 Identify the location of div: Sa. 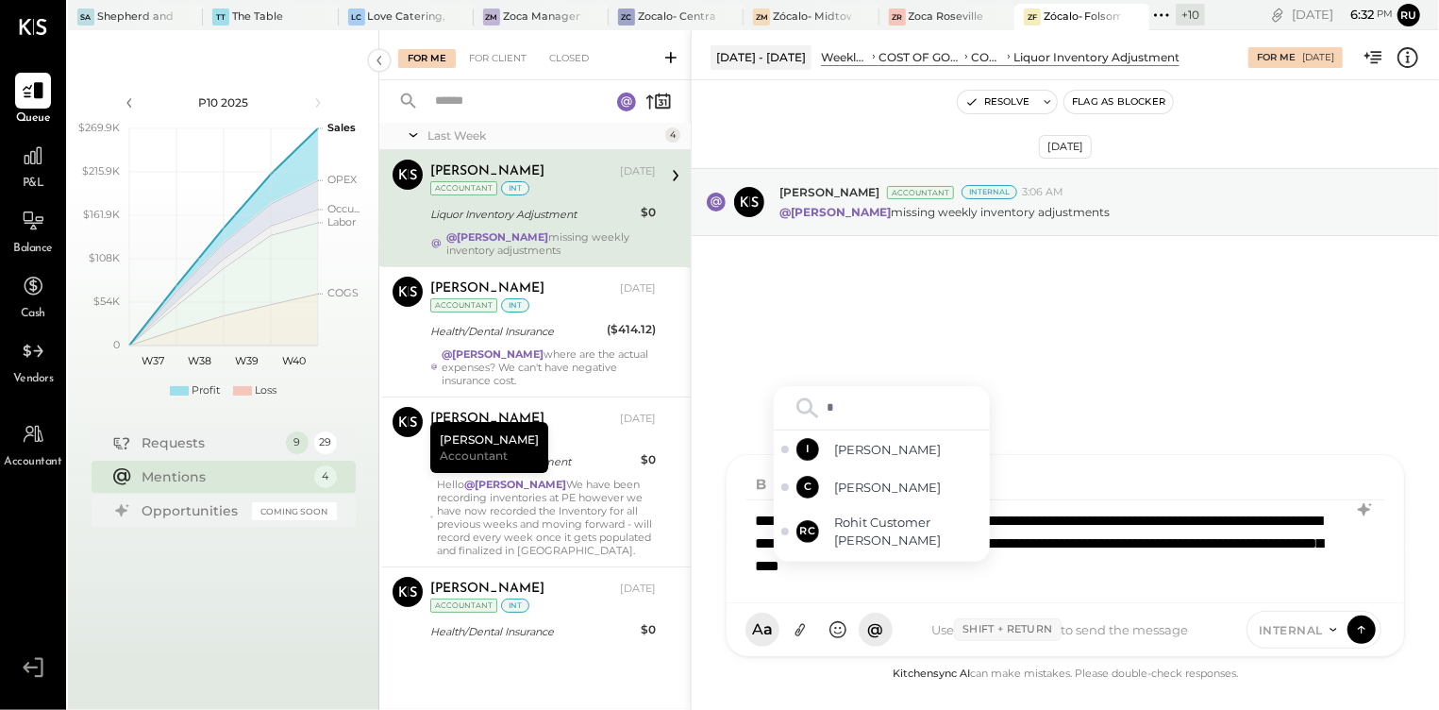
(86, 17).